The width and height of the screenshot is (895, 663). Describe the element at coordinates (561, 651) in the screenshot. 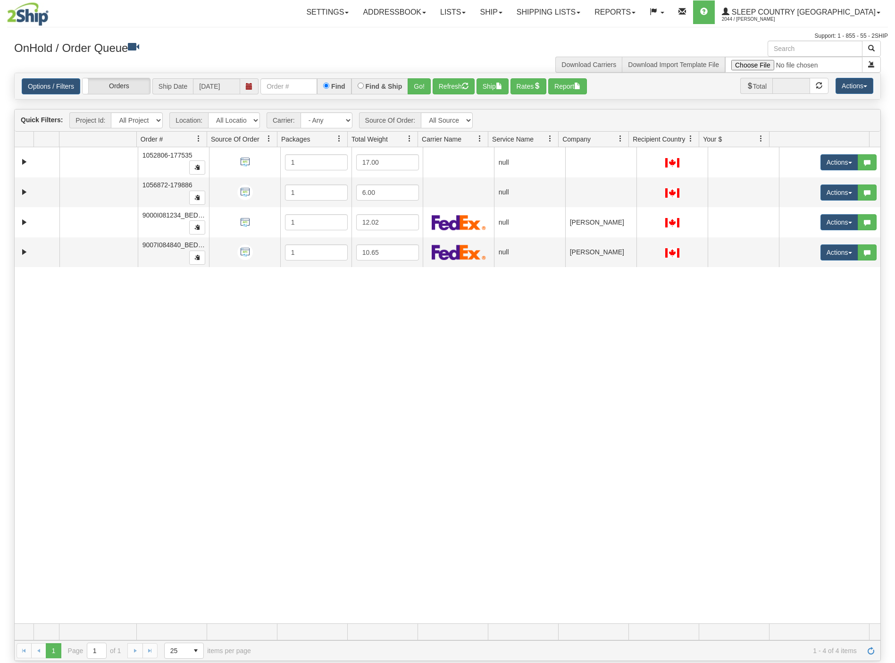

I see `span: 1 - 4 of 4 items` at that location.